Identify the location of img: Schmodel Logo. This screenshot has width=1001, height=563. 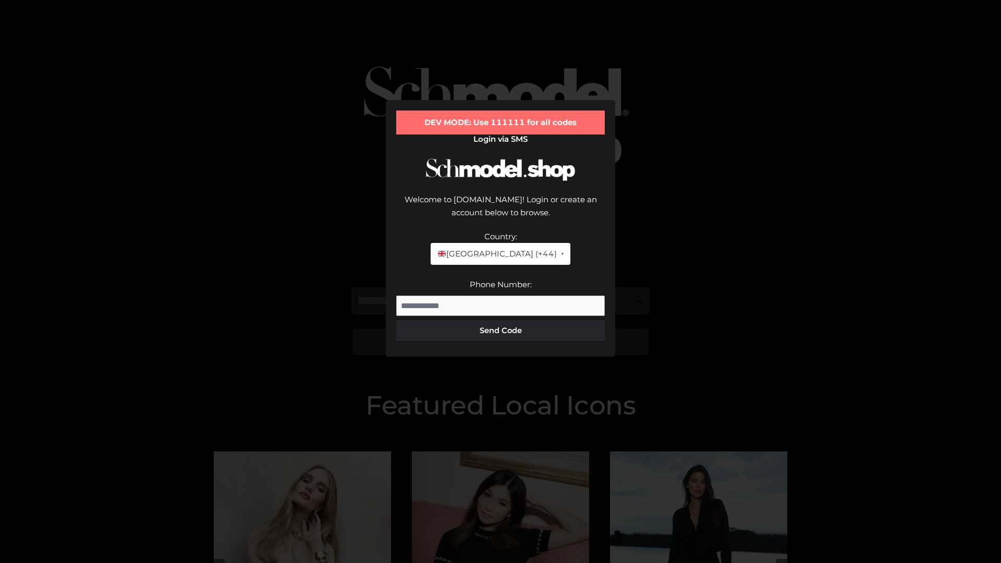
(500, 169).